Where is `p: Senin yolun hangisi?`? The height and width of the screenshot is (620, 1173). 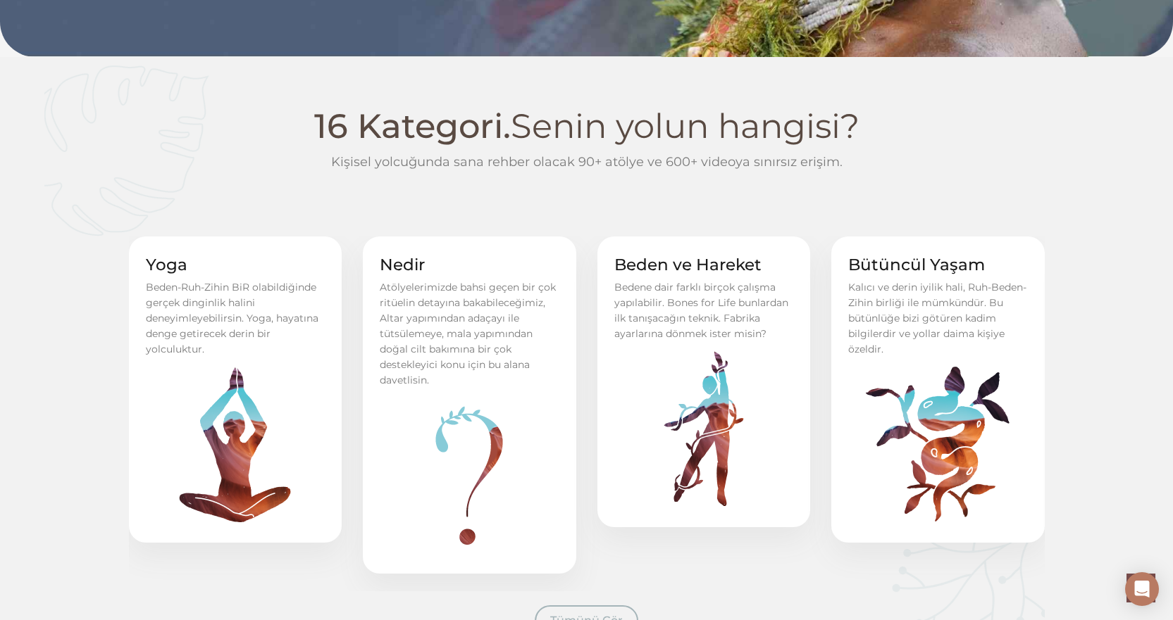
p: Senin yolun hangisi? is located at coordinates (587, 126).